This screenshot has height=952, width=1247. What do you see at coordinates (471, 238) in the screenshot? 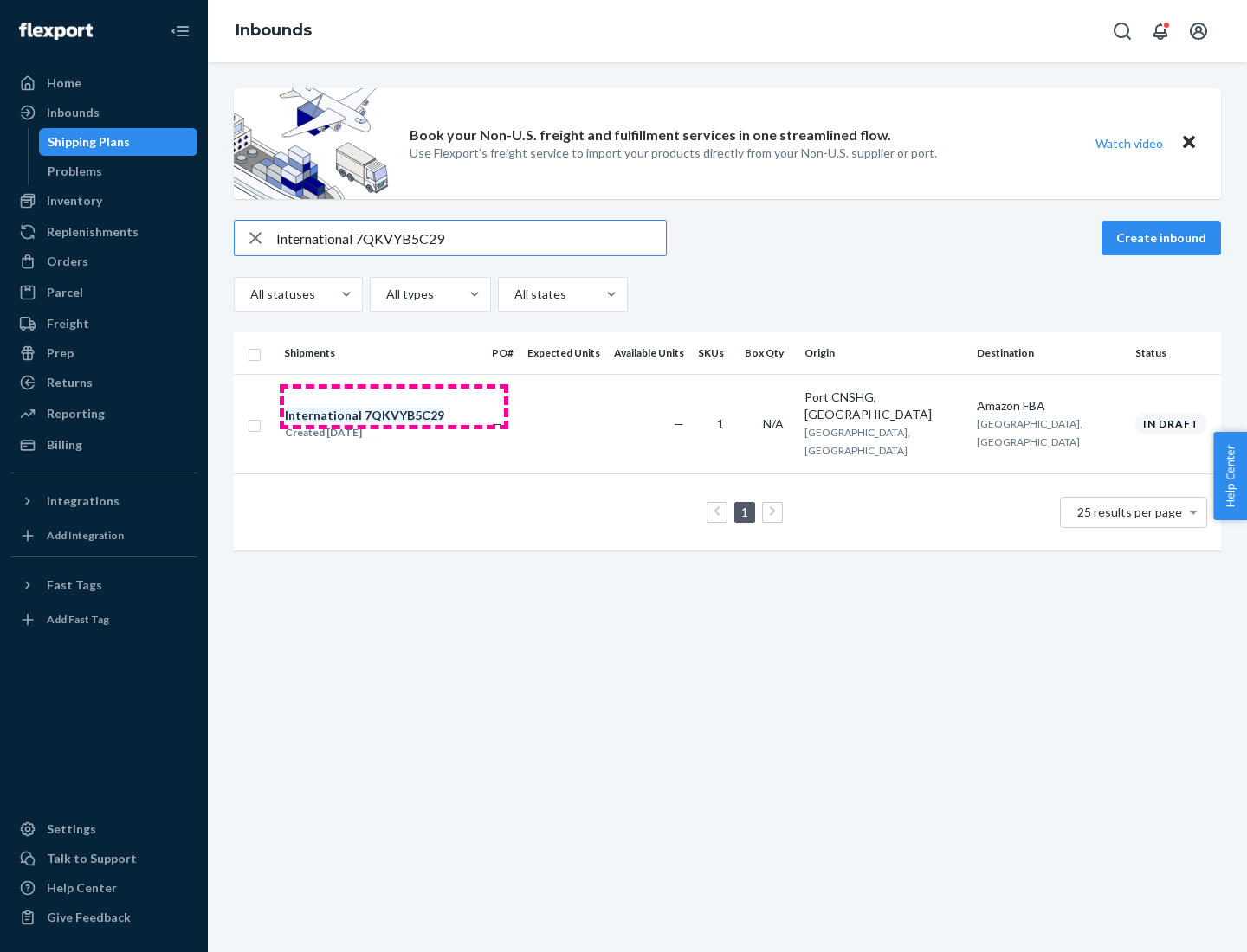
I see `input: Search inbounds by name, destination, msku...` at bounding box center [471, 238].